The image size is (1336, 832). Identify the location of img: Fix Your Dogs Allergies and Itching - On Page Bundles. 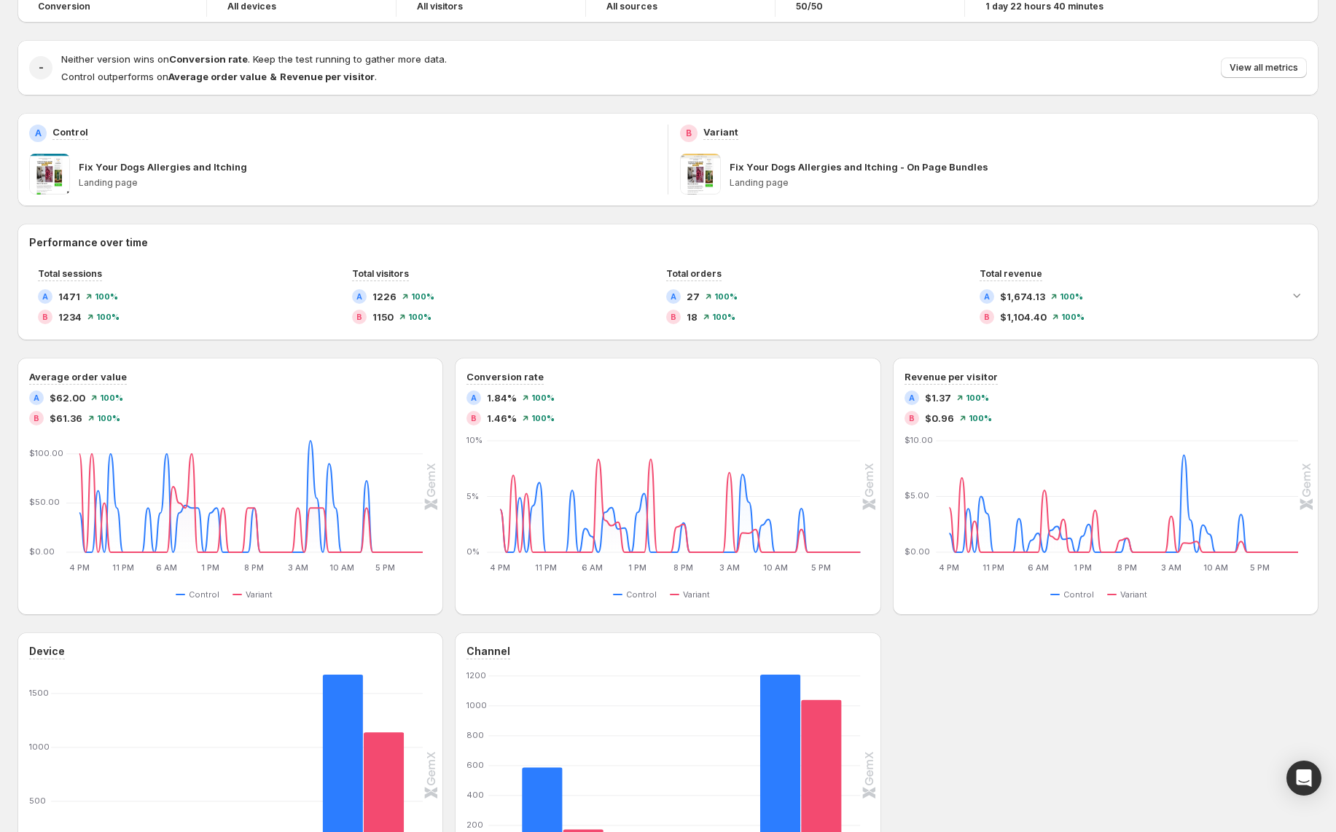
(700, 174).